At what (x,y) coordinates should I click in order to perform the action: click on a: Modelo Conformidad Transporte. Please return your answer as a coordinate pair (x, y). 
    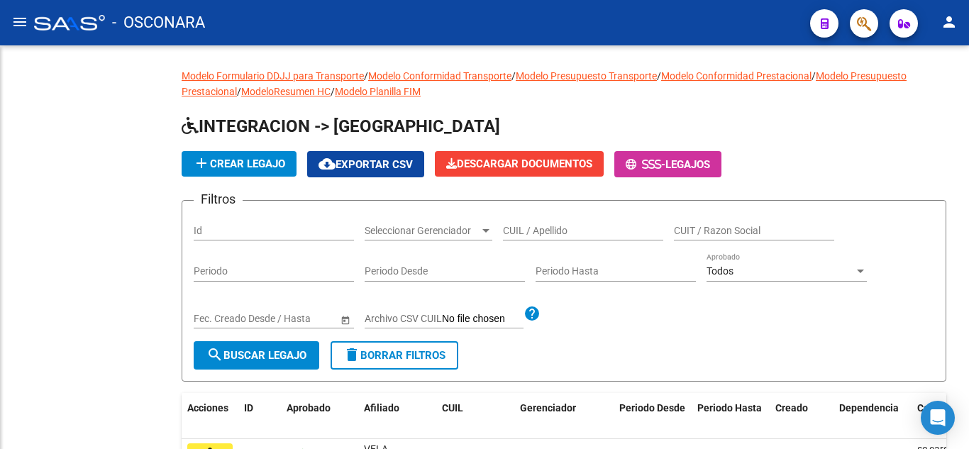
    Looking at the image, I should click on (440, 76).